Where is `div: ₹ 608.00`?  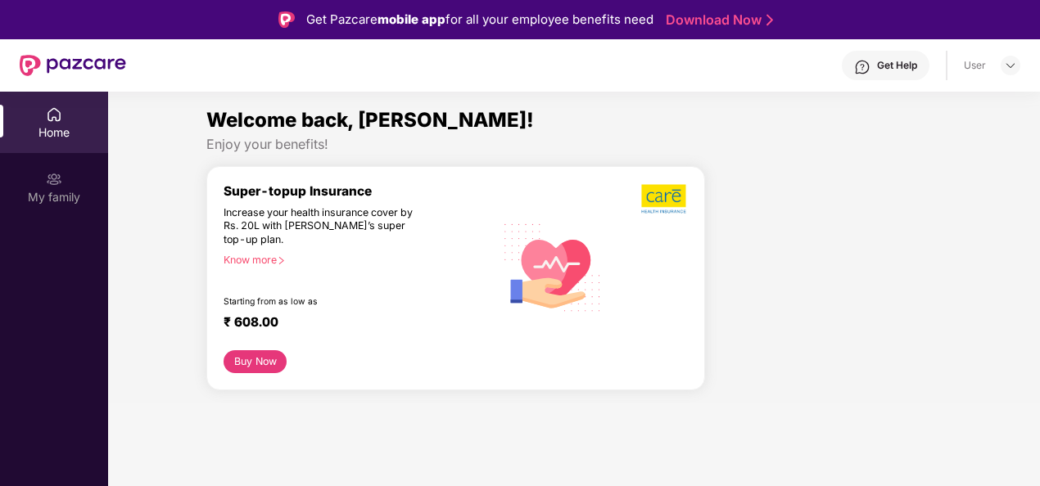 div: ₹ 608.00 is located at coordinates (350, 324).